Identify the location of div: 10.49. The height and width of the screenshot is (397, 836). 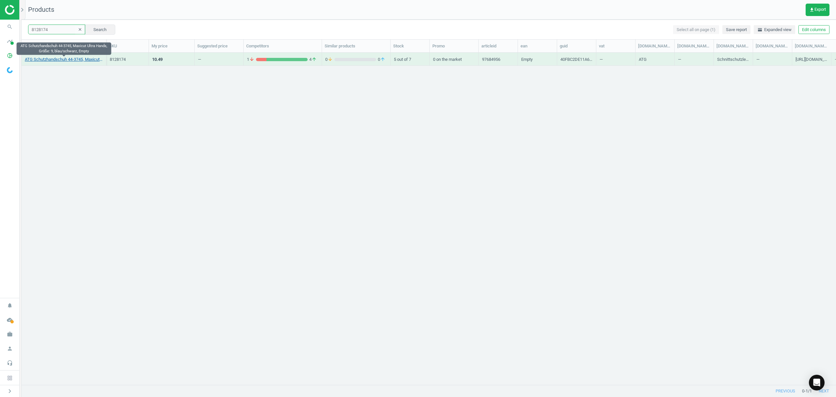
(157, 59).